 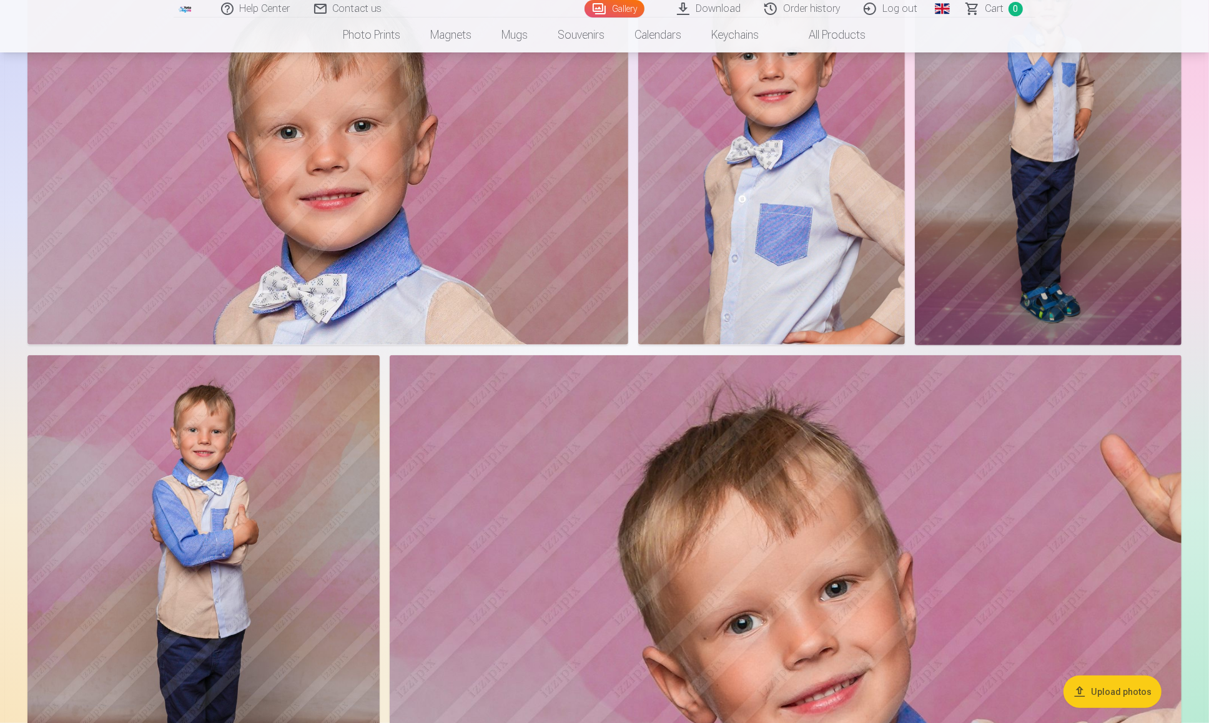 I want to click on button: Upload photos, so click(x=1113, y=692).